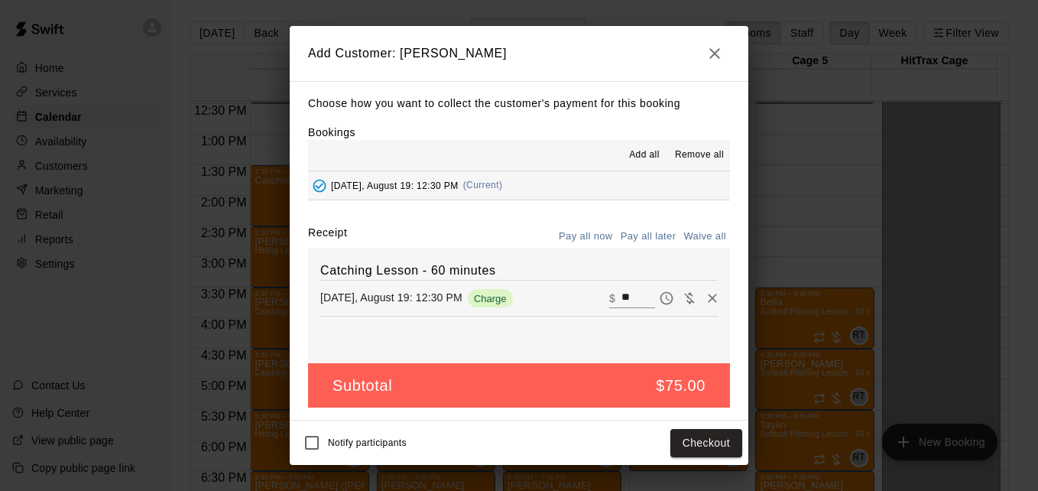 This screenshot has width=1038, height=491. What do you see at coordinates (680, 385) in the screenshot?
I see `h5: $75.00` at bounding box center [680, 385].